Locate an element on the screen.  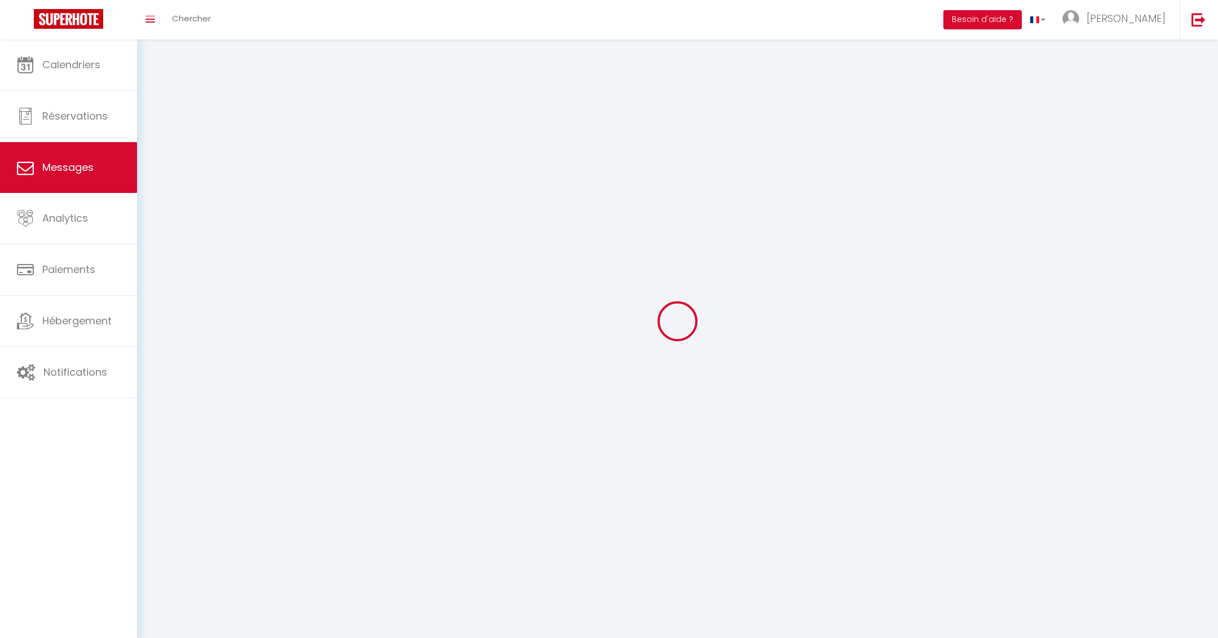
img: Super Booking is located at coordinates (68, 19).